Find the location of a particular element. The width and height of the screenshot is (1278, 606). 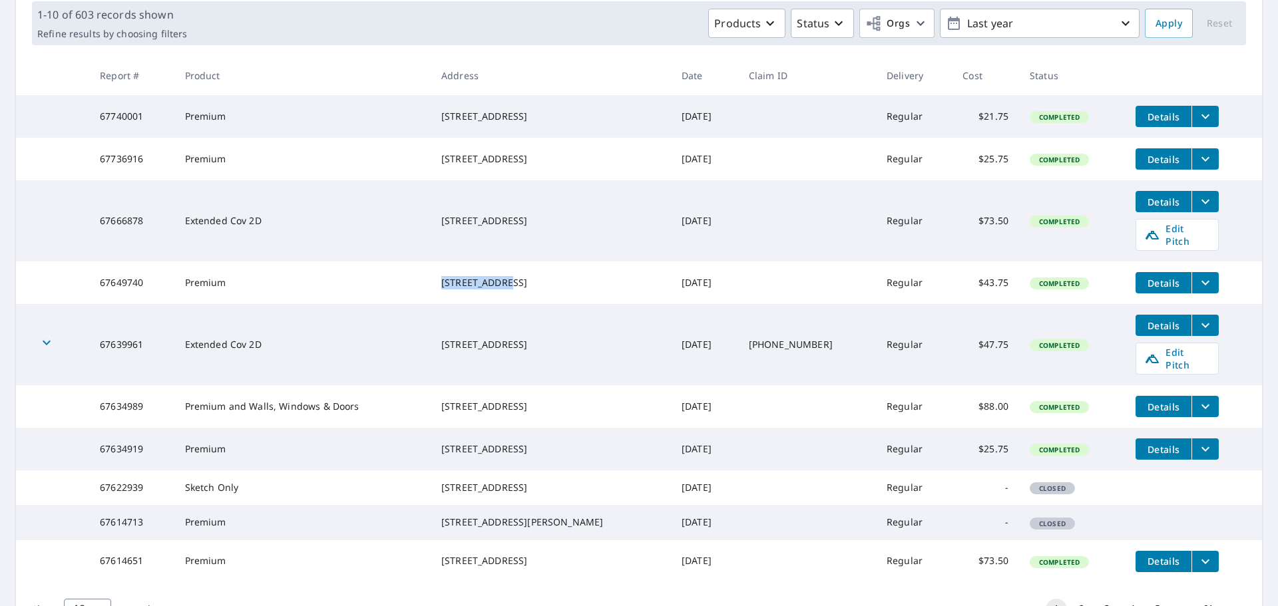

button: detailsBtn-67736916 is located at coordinates (1163, 159).